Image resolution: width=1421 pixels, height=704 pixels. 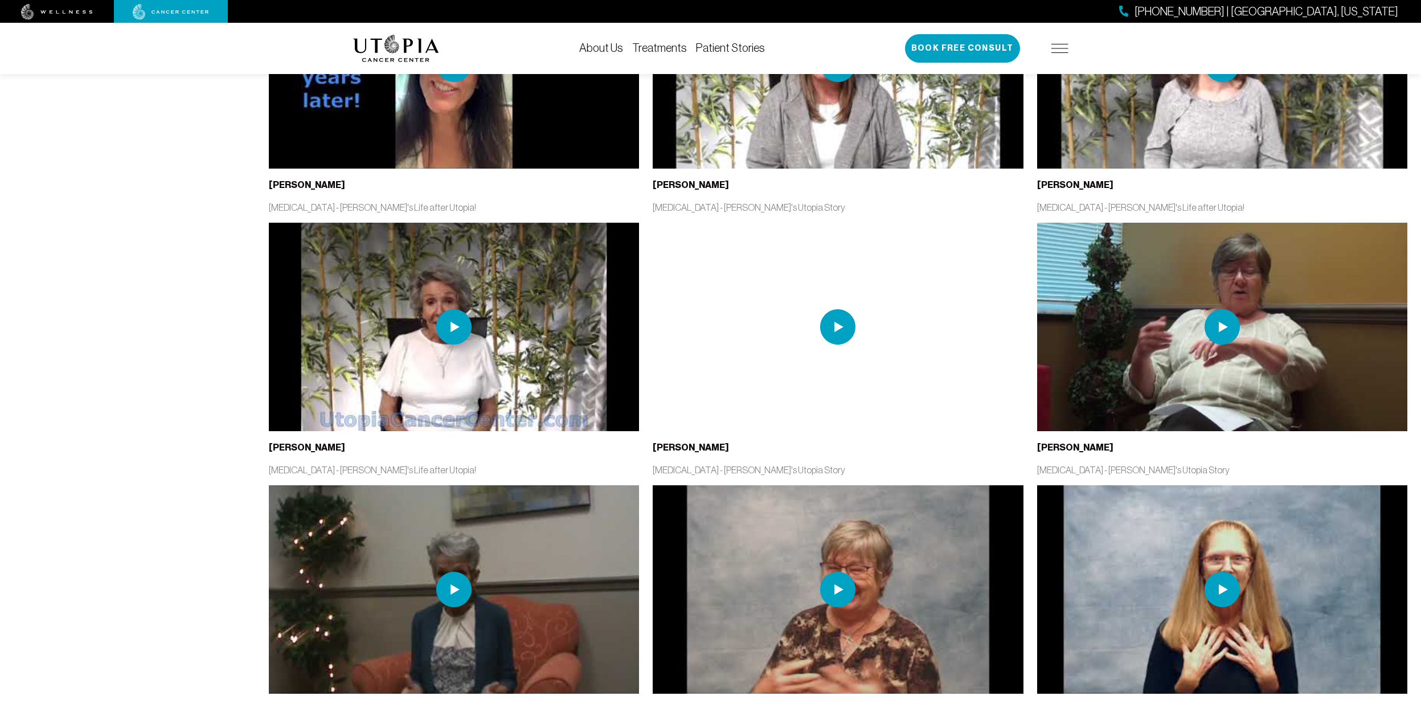 What do you see at coordinates (962, 48) in the screenshot?
I see `button: Book Free Consult` at bounding box center [962, 48].